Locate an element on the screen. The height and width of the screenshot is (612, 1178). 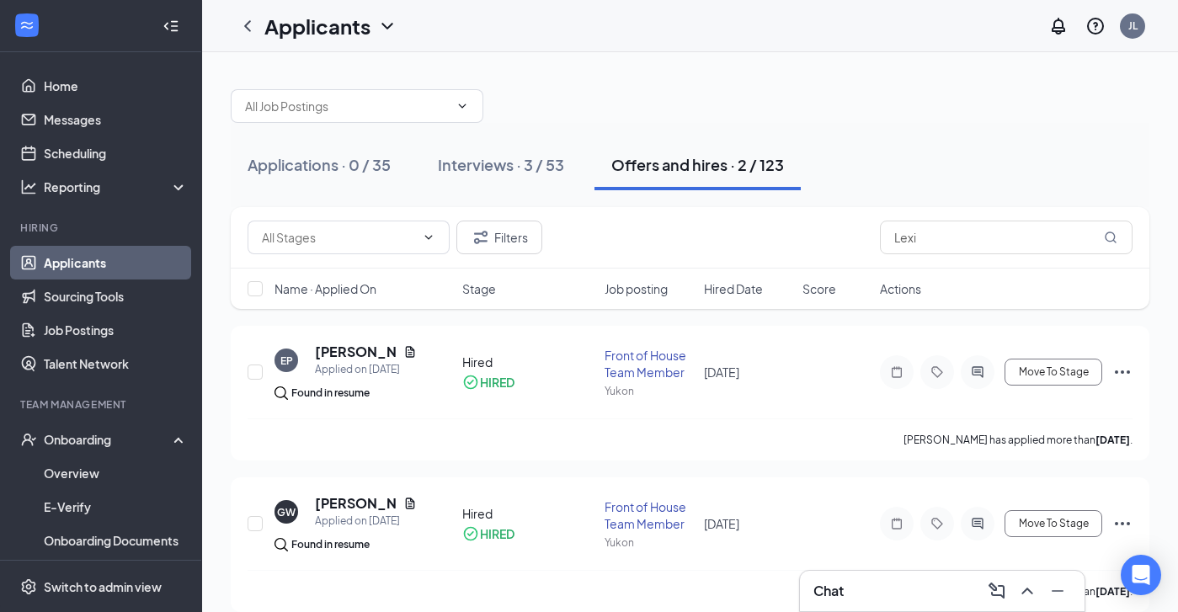
button: ComposeMessage is located at coordinates (997, 591).